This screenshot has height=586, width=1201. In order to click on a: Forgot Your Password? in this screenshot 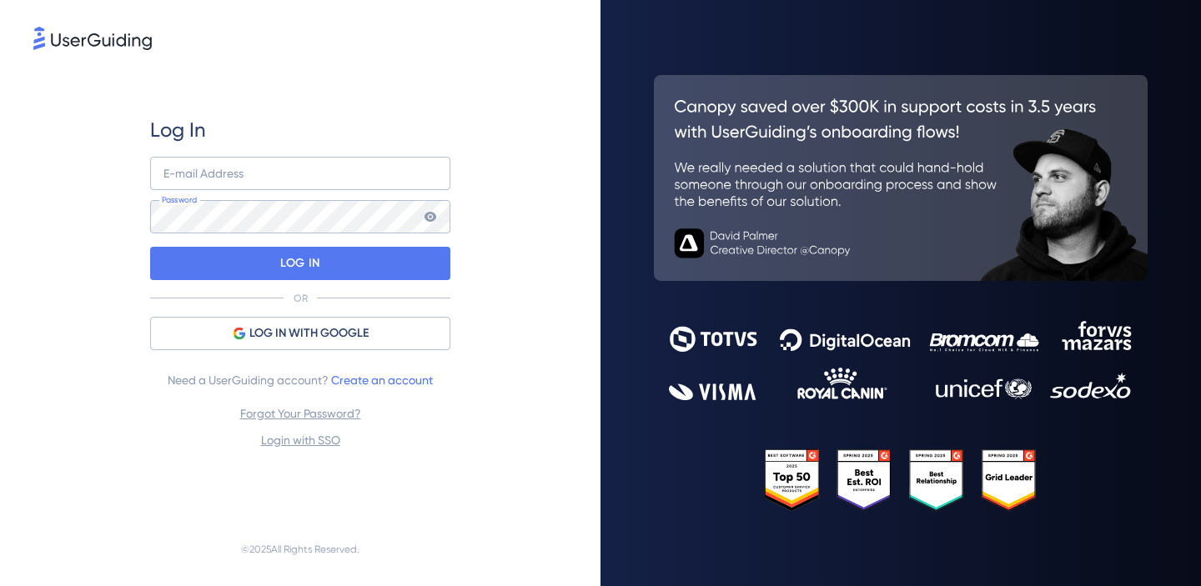, I will do `click(300, 414)`.